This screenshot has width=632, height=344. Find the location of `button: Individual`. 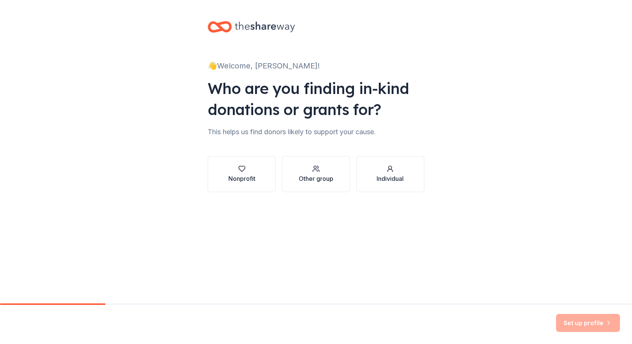

button: Individual is located at coordinates (390, 174).